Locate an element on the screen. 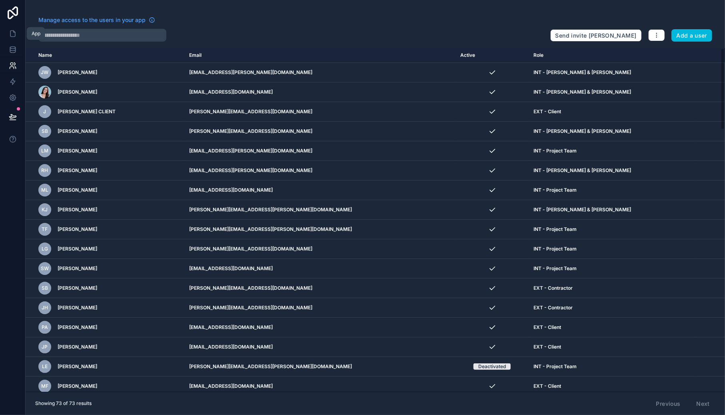 The image size is (725, 415). span: JW is located at coordinates (45, 72).